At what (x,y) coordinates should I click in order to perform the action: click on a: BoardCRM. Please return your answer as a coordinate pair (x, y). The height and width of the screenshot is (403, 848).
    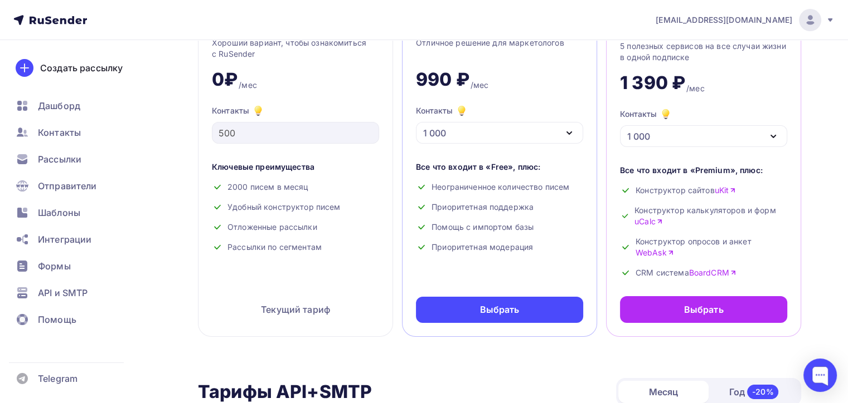
    Looking at the image, I should click on (712, 273).